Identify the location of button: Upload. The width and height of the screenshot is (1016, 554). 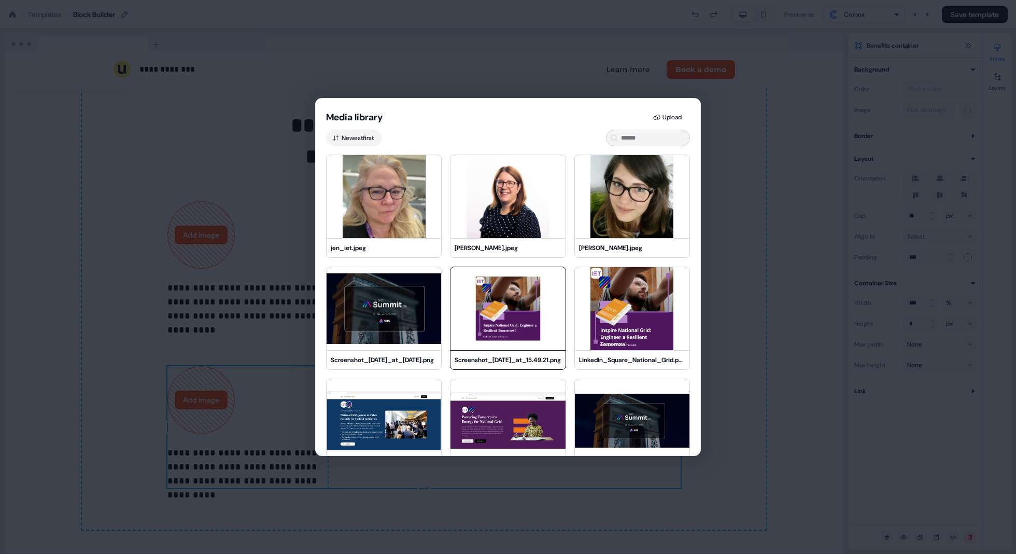
(668, 117).